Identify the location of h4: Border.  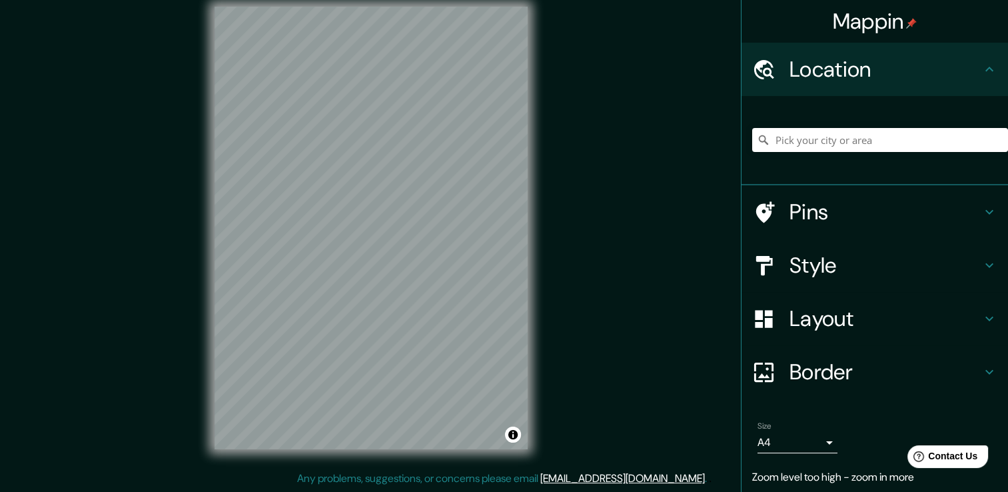
(885, 372).